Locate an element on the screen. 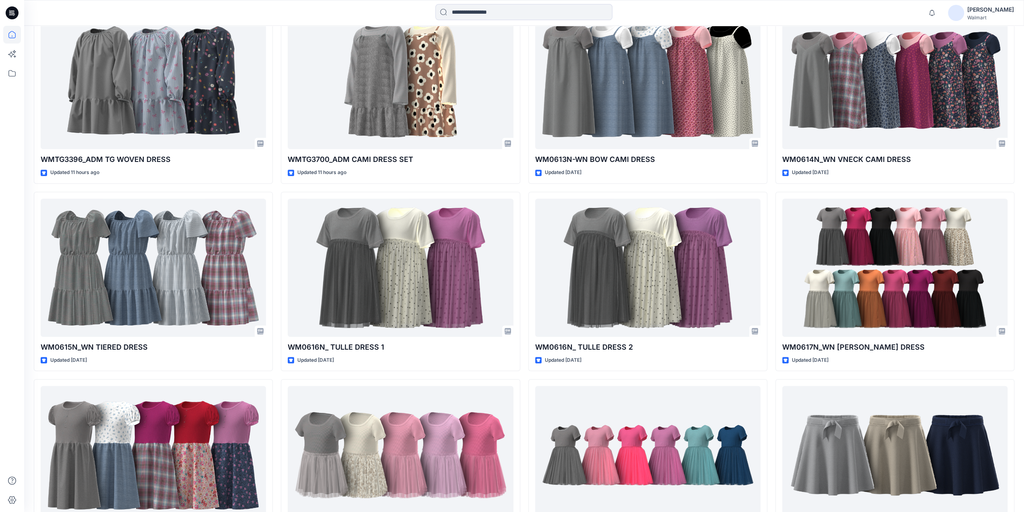 This screenshot has height=512, width=1024. p: WM0615N_WN TIERED DRESS is located at coordinates (153, 347).